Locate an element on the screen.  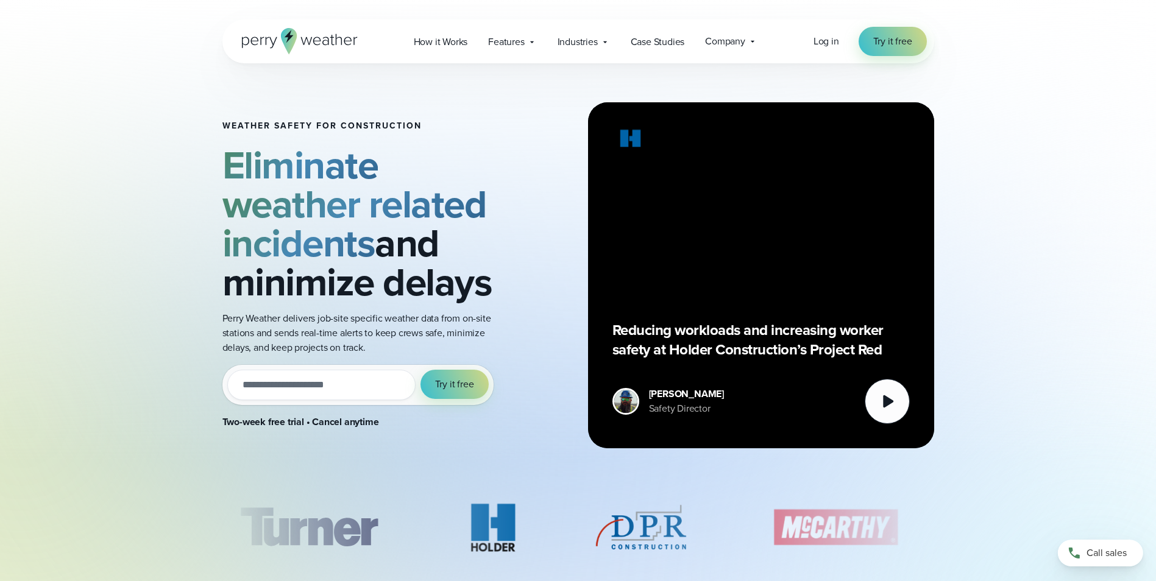
div: 2 of 8 is located at coordinates (494, 528).